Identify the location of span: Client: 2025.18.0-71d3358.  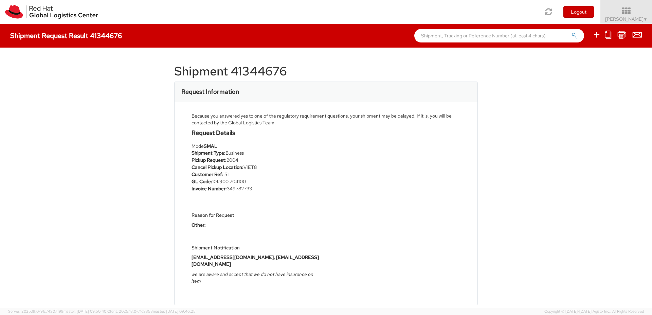
(151, 311).